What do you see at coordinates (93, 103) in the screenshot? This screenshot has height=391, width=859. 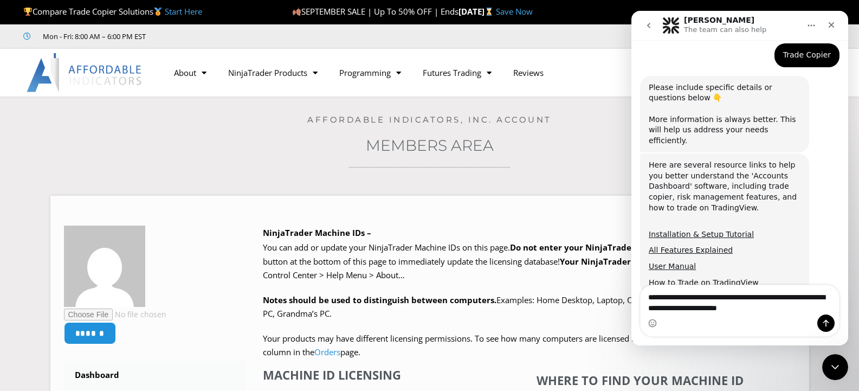 I see `div: Please include specific details or questions below 👇​More information is always better. This will...` at bounding box center [93, 103].